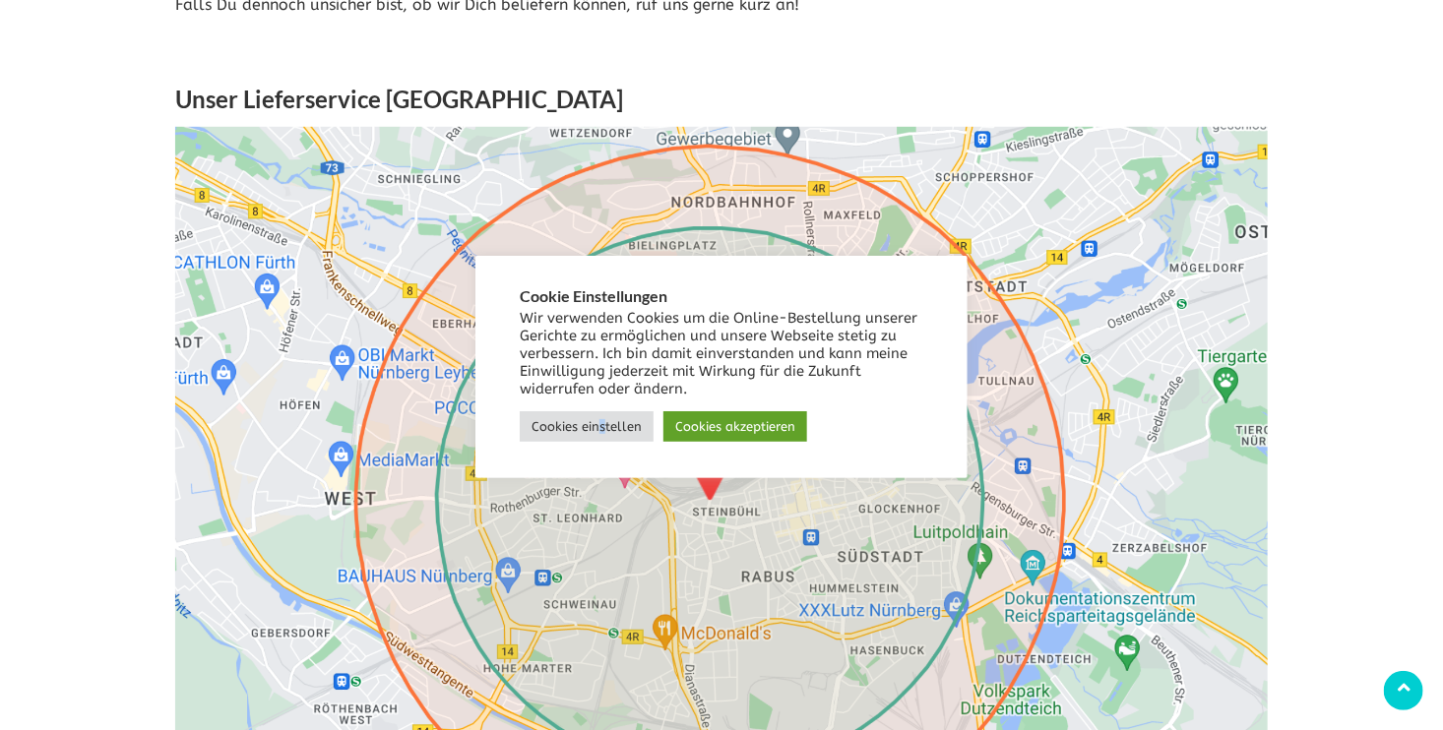 This screenshot has width=1443, height=730. What do you see at coordinates (722, 354) in the screenshot?
I see `div: Wir verwenden Cookies um die Online-Bestellung unserer Gerichte zu ermöglichen und unsere Webseit...` at bounding box center [722, 354].